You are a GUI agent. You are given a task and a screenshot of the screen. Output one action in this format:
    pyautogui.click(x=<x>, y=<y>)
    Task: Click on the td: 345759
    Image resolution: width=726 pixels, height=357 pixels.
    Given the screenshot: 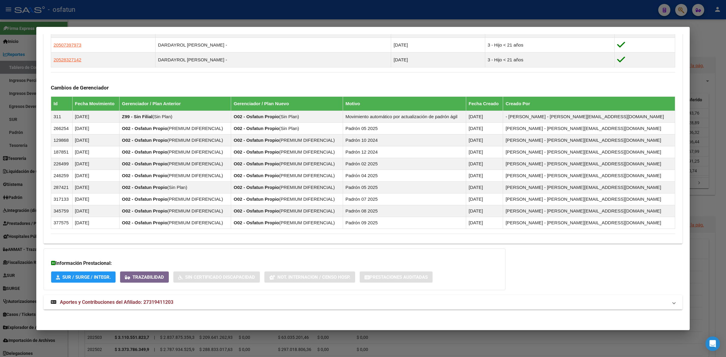 What is the action you would take?
    pyautogui.click(x=62, y=211)
    